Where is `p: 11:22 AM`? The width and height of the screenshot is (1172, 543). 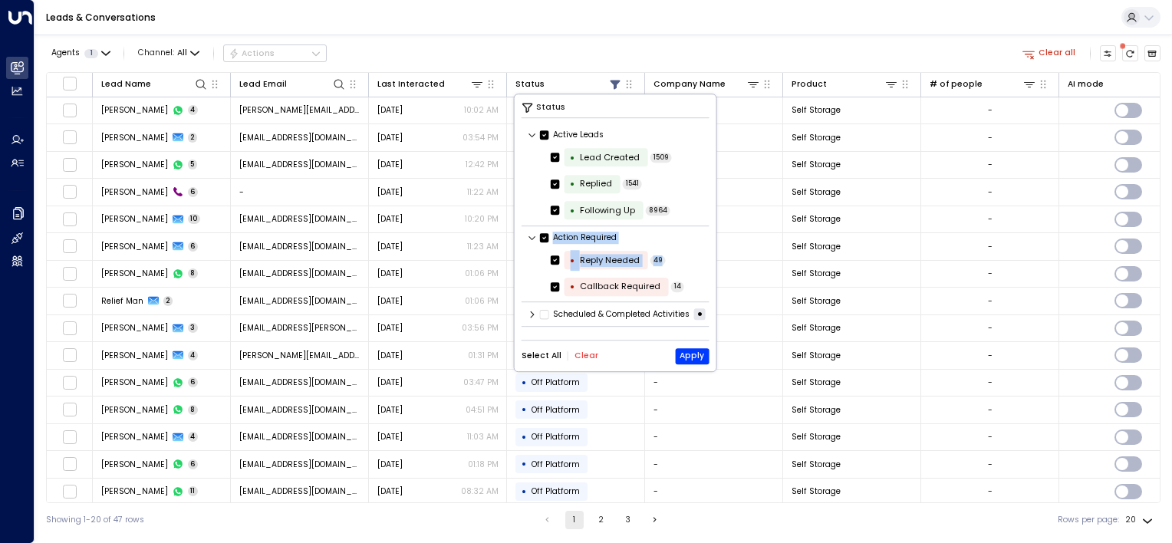
p: 11:22 AM is located at coordinates (482, 192).